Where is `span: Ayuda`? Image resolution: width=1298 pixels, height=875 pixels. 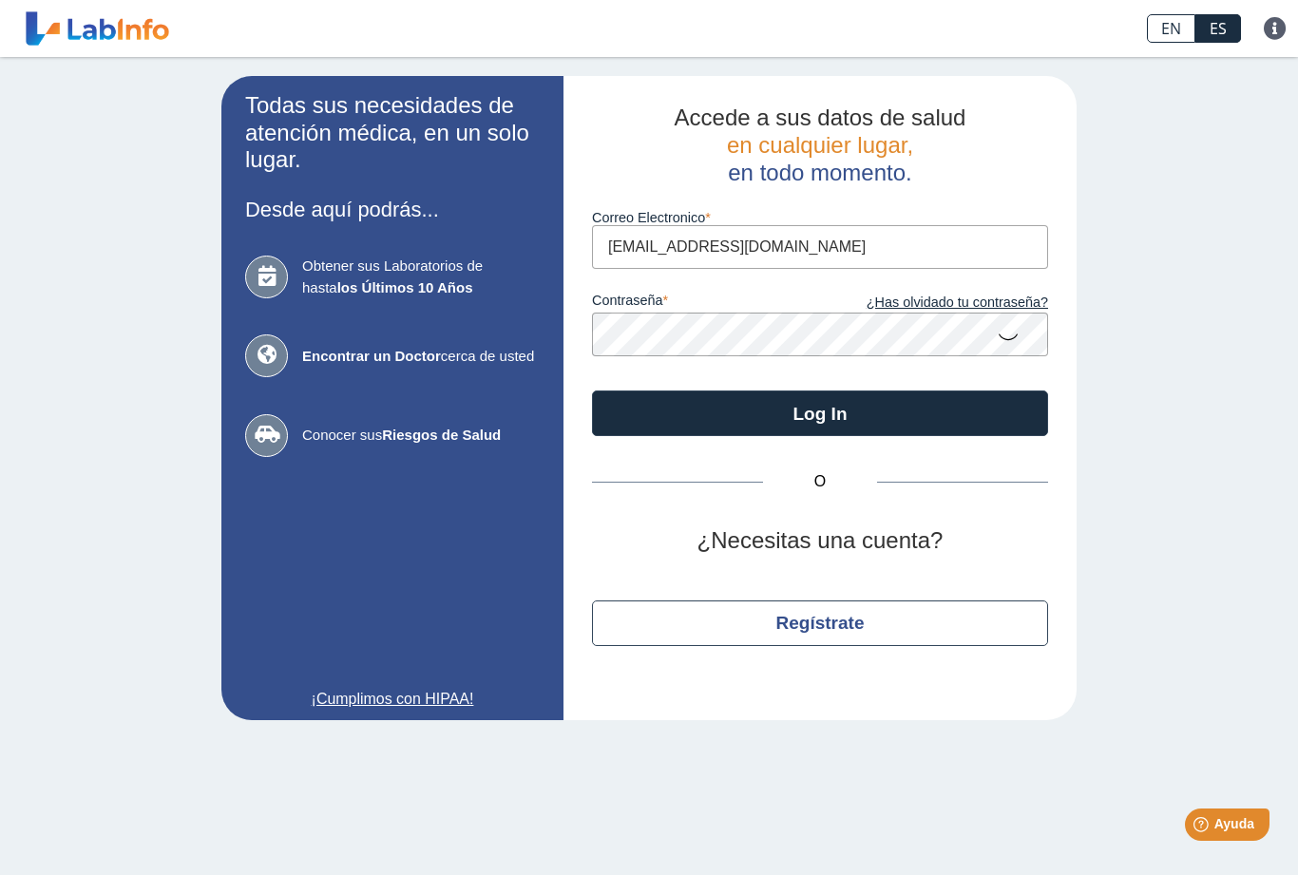
span: Ayuda is located at coordinates (105, 23).